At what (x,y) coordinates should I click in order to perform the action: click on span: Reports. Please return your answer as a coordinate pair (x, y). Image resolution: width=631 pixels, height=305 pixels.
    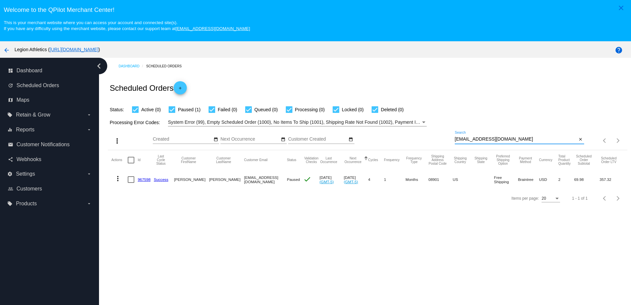
    Looking at the image, I should click on (25, 130).